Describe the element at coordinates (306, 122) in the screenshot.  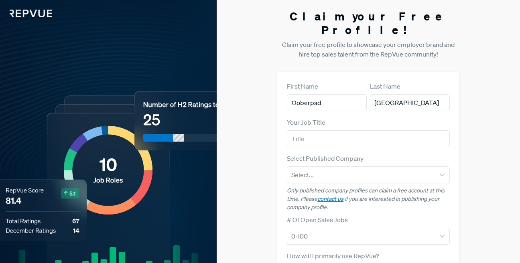
I see `label: Your Job Title` at that location.